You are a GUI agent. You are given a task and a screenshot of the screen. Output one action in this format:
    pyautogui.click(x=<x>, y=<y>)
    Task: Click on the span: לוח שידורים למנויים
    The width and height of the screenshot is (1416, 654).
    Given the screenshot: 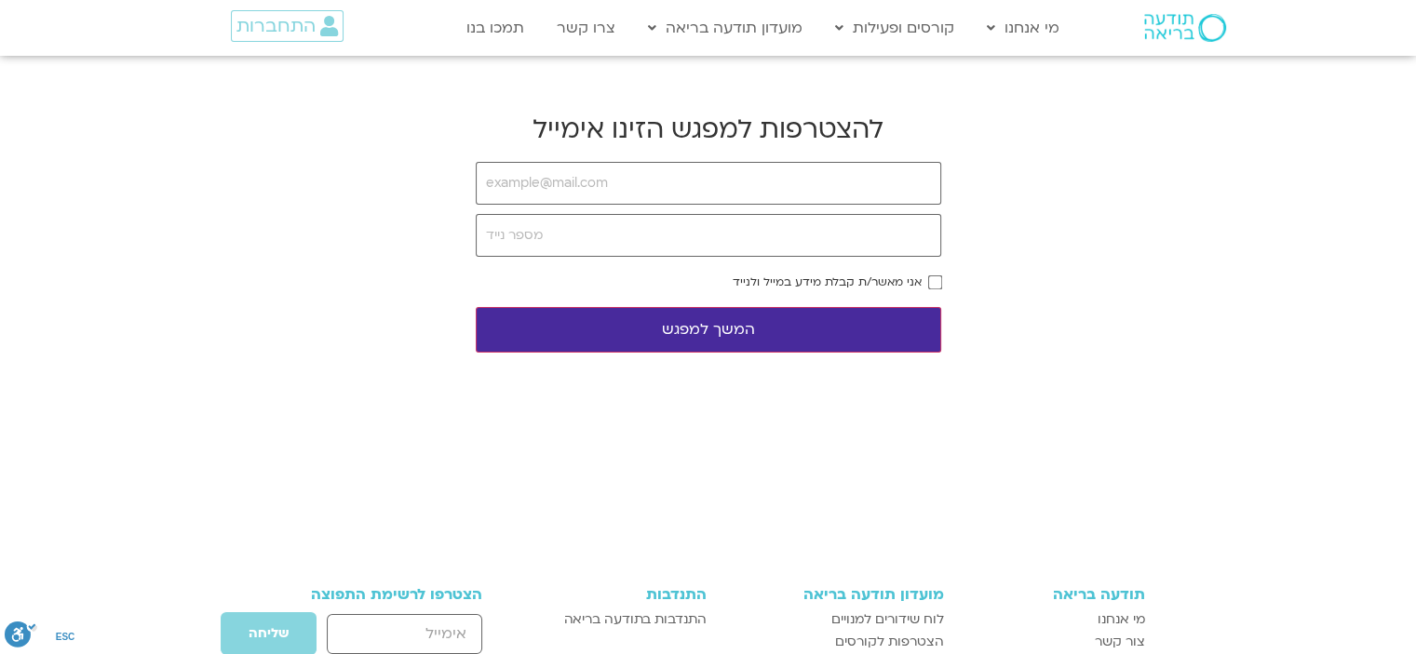 What is the action you would take?
    pyautogui.click(x=887, y=620)
    